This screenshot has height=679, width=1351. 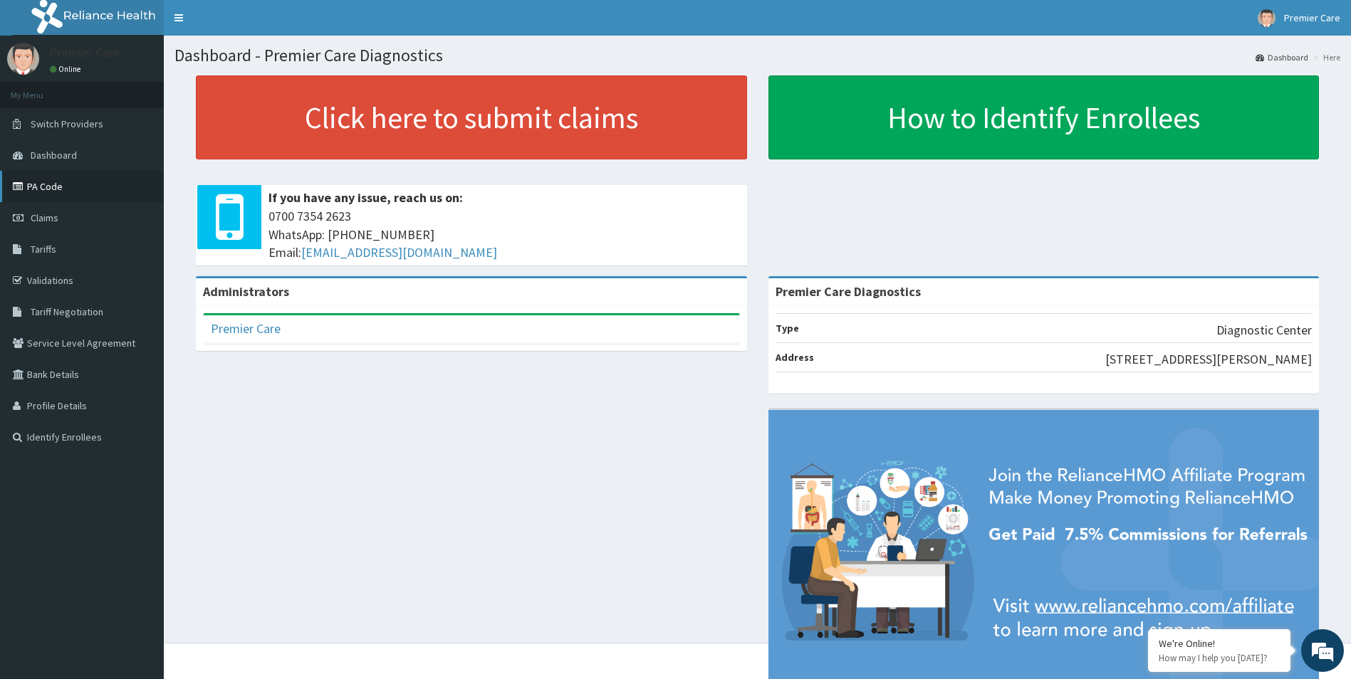 I want to click on div: We're Online!, so click(x=1219, y=644).